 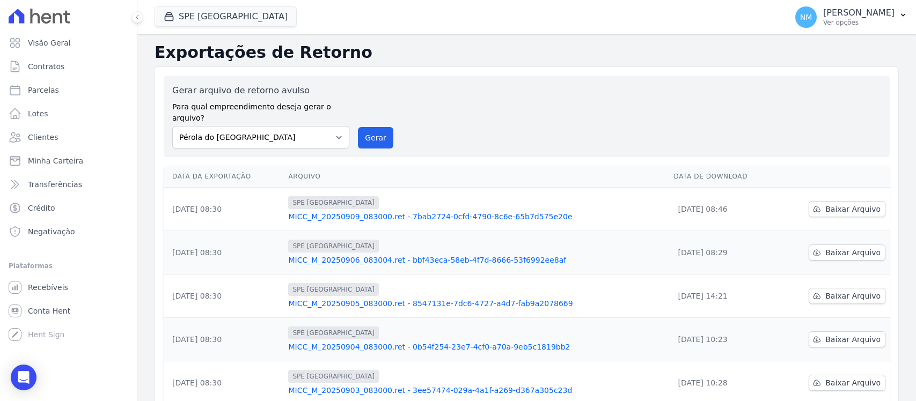 What do you see at coordinates (46, 67) in the screenshot?
I see `span: Contratos` at bounding box center [46, 67].